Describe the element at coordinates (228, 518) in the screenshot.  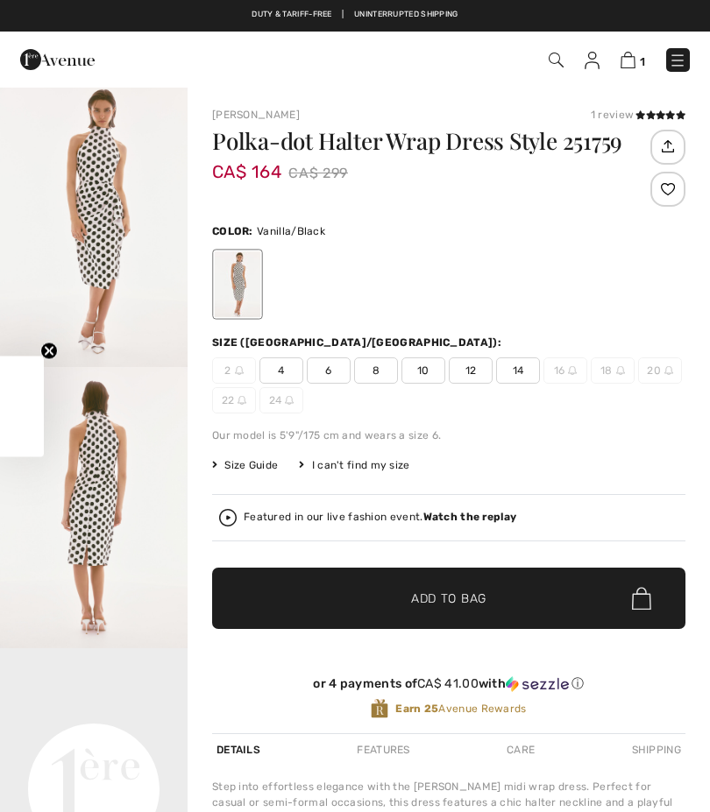
I see `img: Watch the replay` at that location.